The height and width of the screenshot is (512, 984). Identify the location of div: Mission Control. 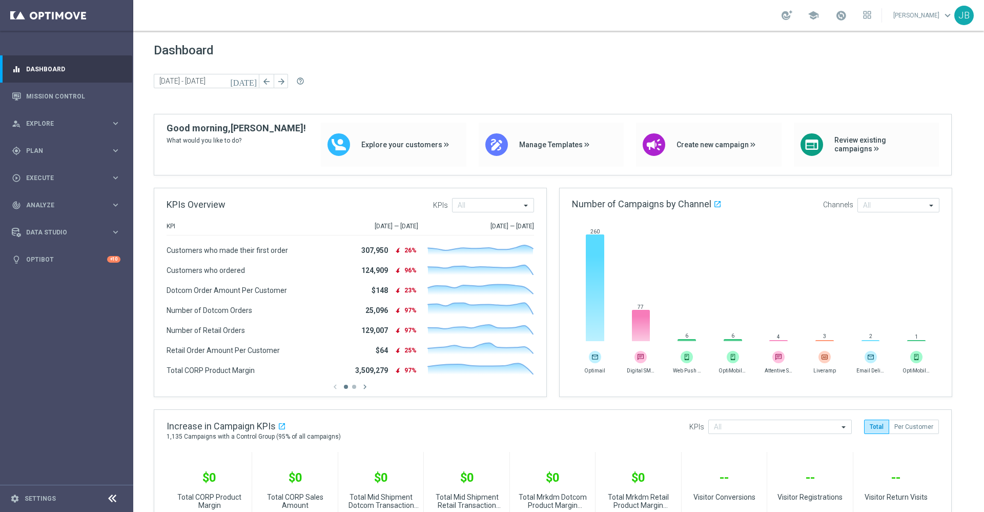
(66, 96).